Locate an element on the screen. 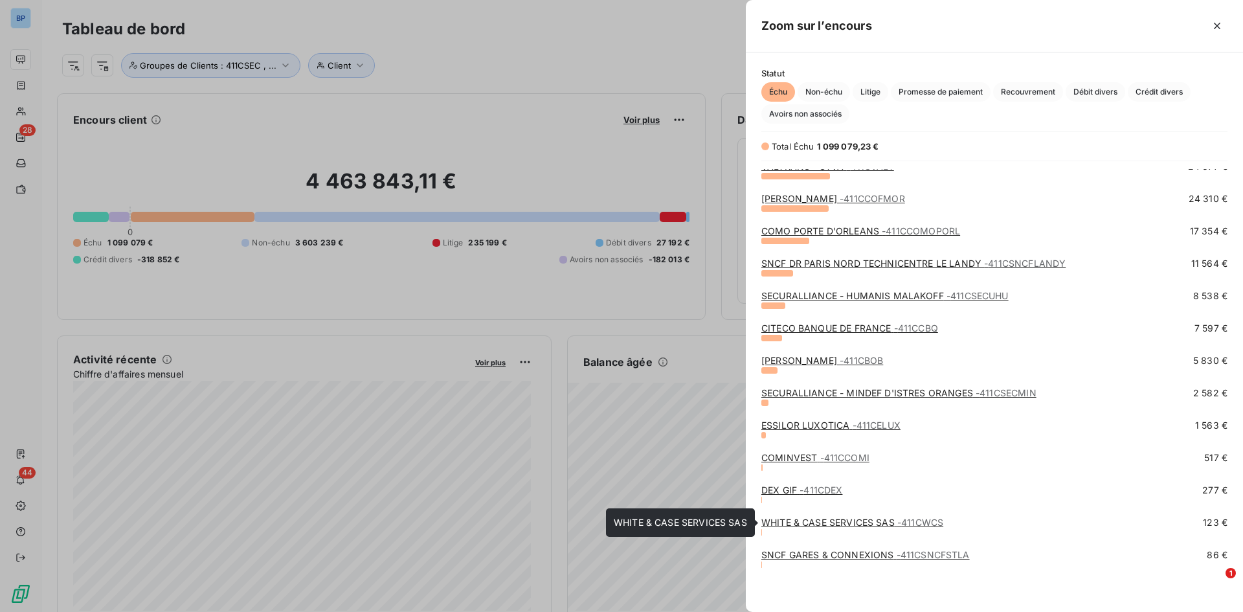 The image size is (1243, 612). span: 7 597 € is located at coordinates (1210, 328).